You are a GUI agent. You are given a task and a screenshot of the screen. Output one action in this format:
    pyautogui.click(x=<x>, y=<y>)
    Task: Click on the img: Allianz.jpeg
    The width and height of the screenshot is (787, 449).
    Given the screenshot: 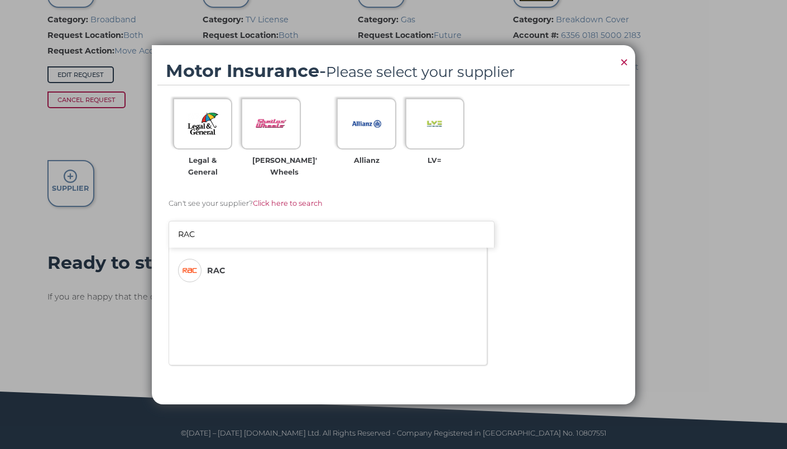 What is the action you would take?
    pyautogui.click(x=366, y=123)
    